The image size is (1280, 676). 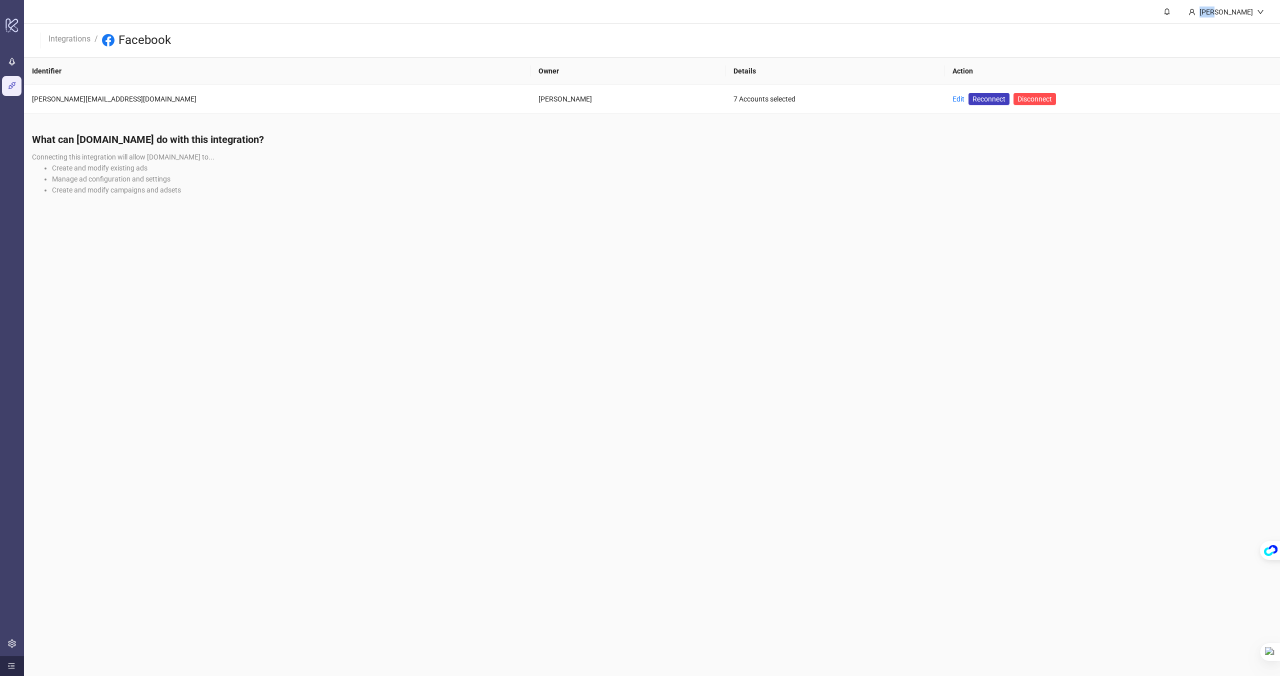 I want to click on div: 7 Accounts selected, so click(x=835, y=99).